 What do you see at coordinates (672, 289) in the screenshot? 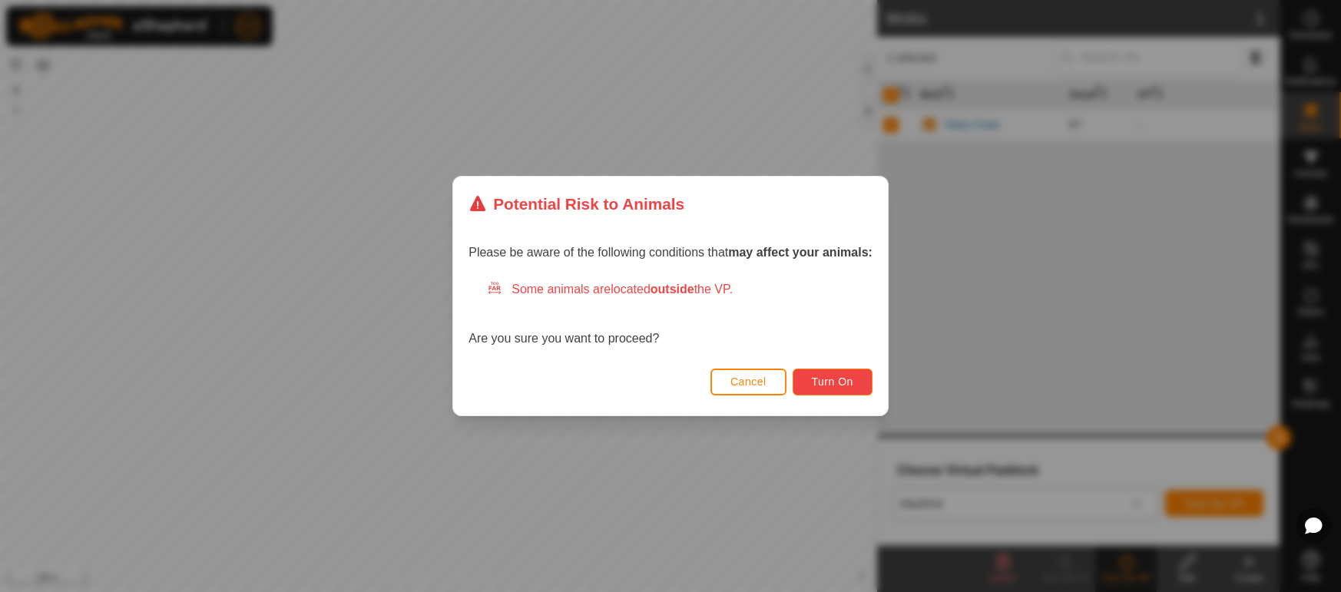
I see `strong: outside` at bounding box center [672, 289].